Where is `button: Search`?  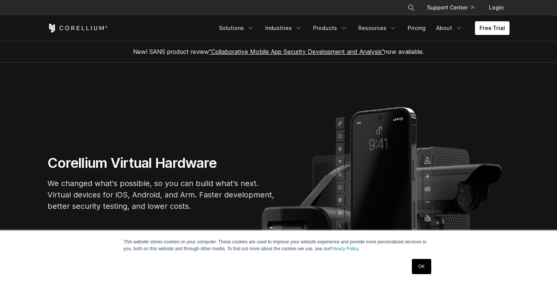 button: Search is located at coordinates (411, 8).